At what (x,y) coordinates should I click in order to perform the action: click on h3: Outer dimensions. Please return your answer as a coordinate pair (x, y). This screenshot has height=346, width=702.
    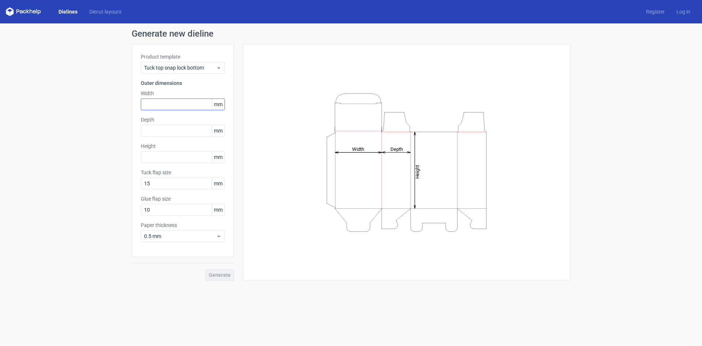
    Looking at the image, I should click on (183, 83).